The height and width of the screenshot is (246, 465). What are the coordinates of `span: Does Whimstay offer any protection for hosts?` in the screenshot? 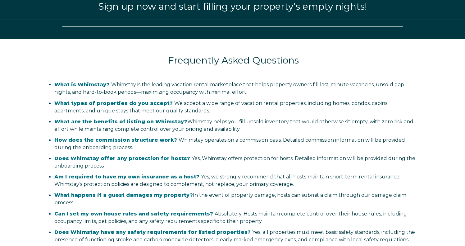 It's located at (122, 158).